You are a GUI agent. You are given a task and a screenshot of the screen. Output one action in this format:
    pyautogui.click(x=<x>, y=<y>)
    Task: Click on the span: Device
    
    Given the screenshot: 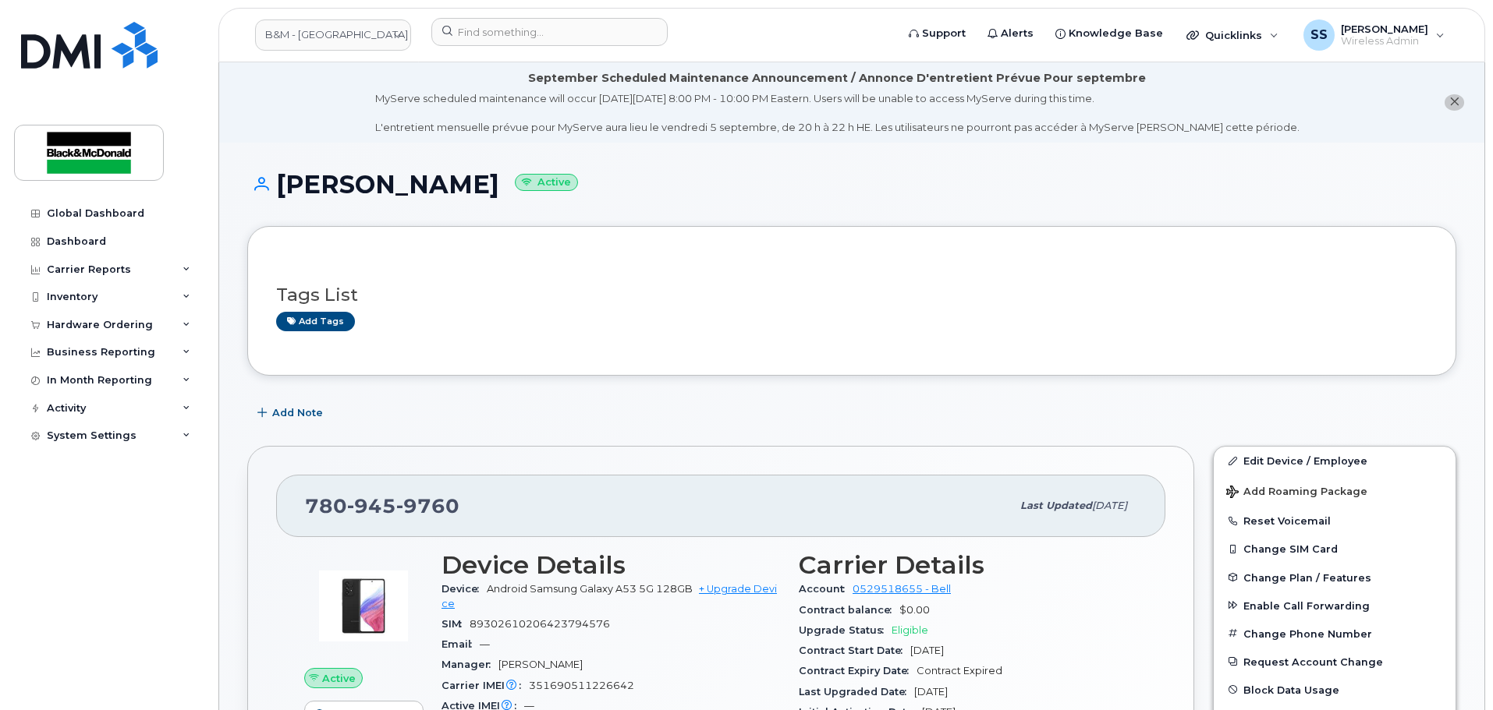 What is the action you would take?
    pyautogui.click(x=464, y=589)
    